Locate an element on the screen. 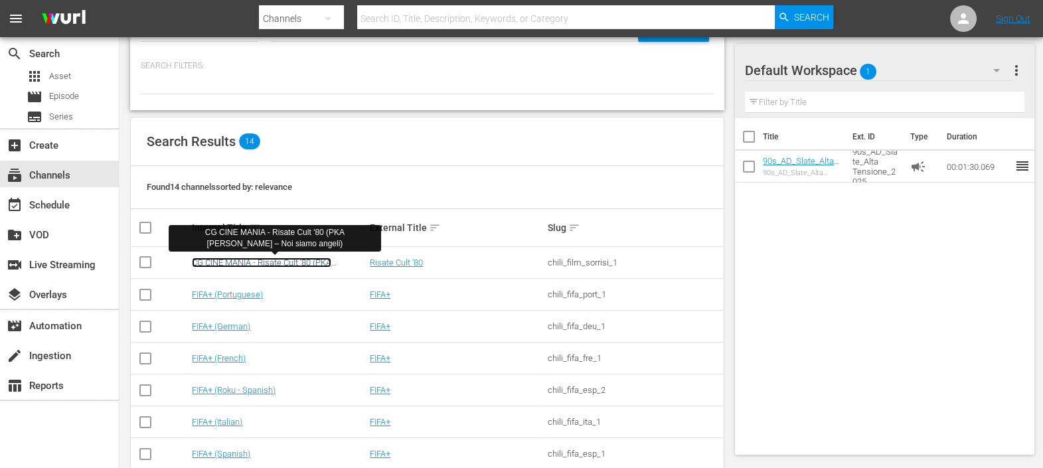 Image resolution: width=1043 pixels, height=468 pixels. th: Ext. ID is located at coordinates (873, 137).